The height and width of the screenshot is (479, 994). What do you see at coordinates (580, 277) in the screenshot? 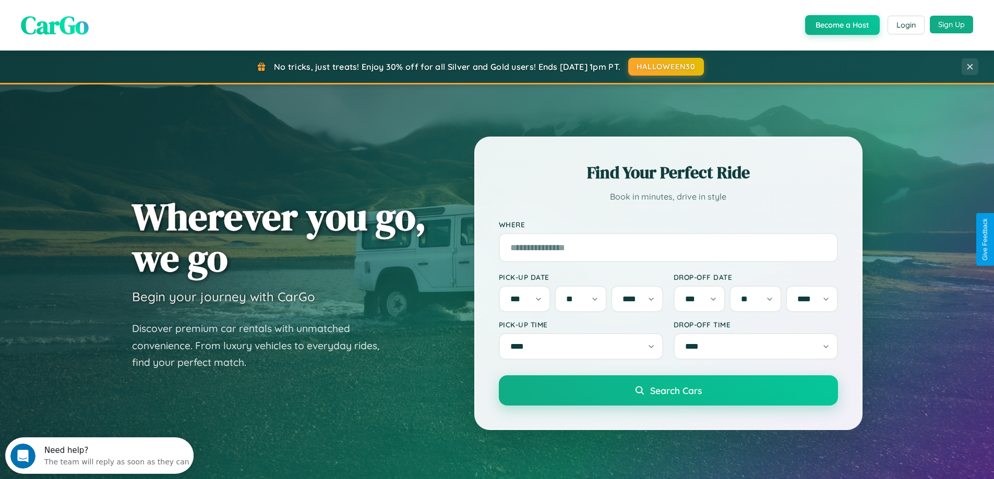
I see `label: Pick-up Date` at bounding box center [580, 277].